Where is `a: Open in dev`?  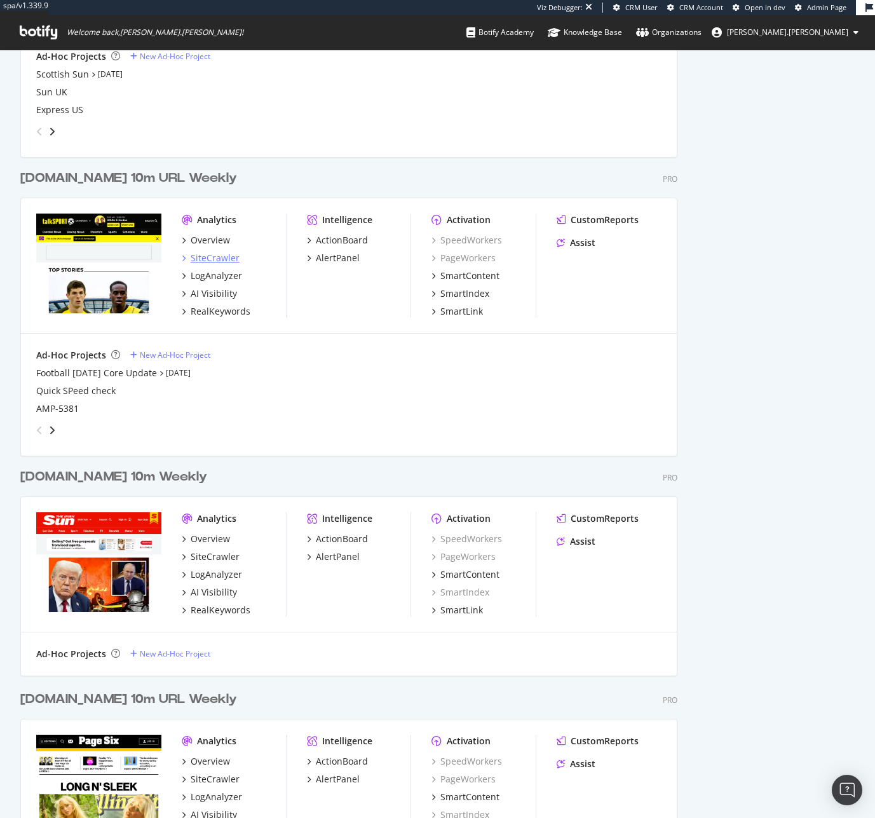
a: Open in dev is located at coordinates (758, 8).